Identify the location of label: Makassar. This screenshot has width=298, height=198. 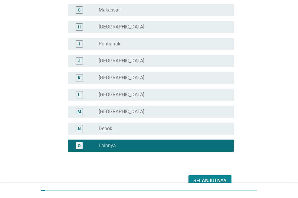
(109, 10).